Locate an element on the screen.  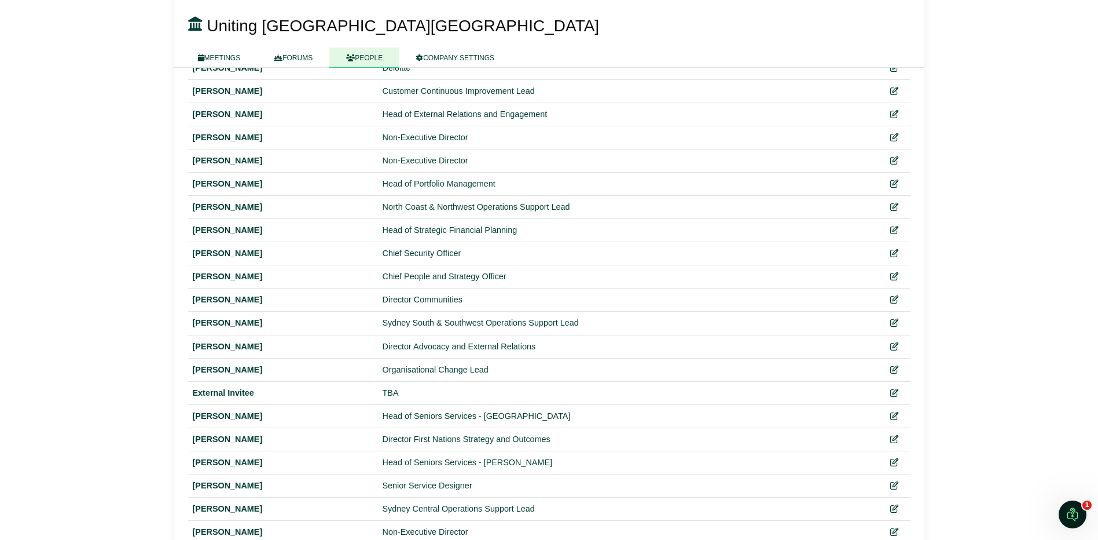
a: COMPANY SETTINGS is located at coordinates (455, 57).